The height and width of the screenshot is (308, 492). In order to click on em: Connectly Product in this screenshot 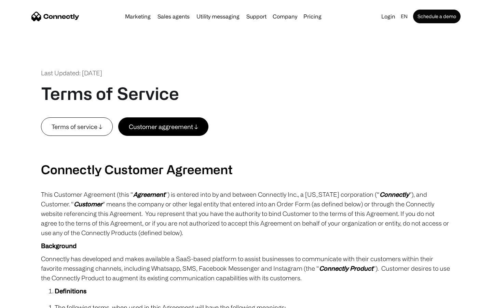, I will do `click(346, 268)`.